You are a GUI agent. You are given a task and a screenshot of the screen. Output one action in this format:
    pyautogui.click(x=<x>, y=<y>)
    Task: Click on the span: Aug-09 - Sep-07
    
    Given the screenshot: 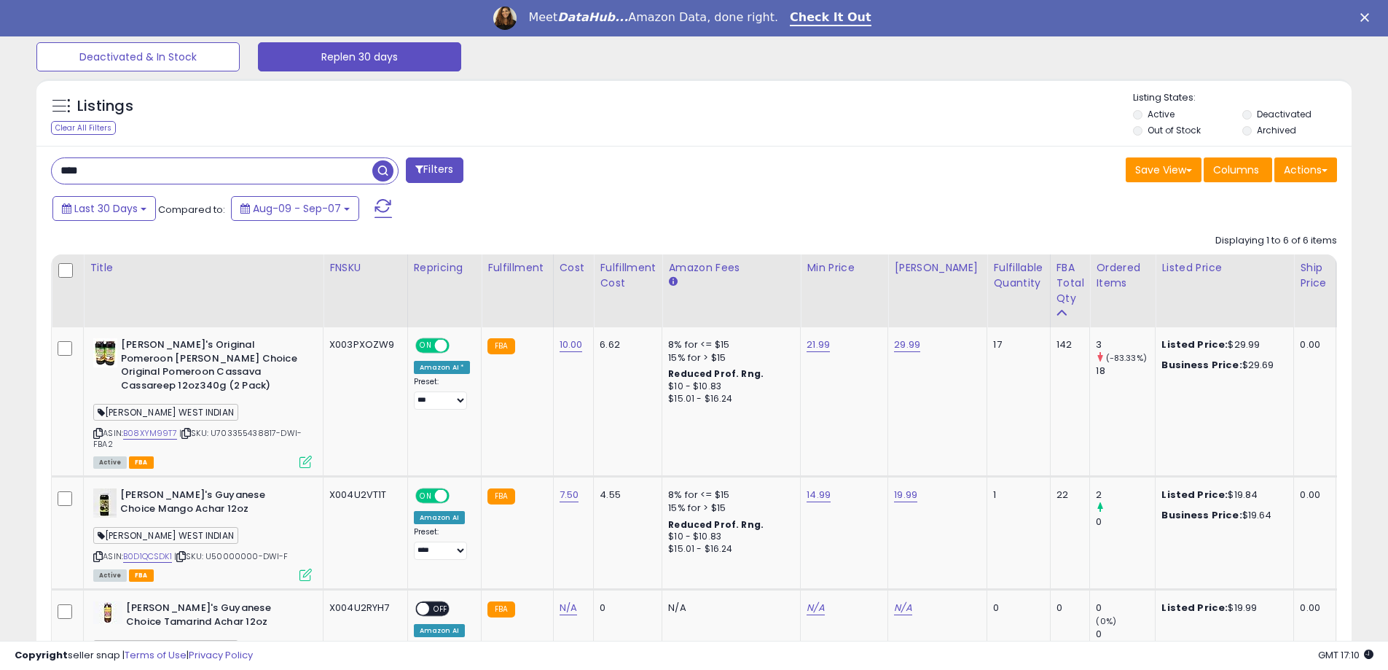 What is the action you would take?
    pyautogui.click(x=297, y=208)
    